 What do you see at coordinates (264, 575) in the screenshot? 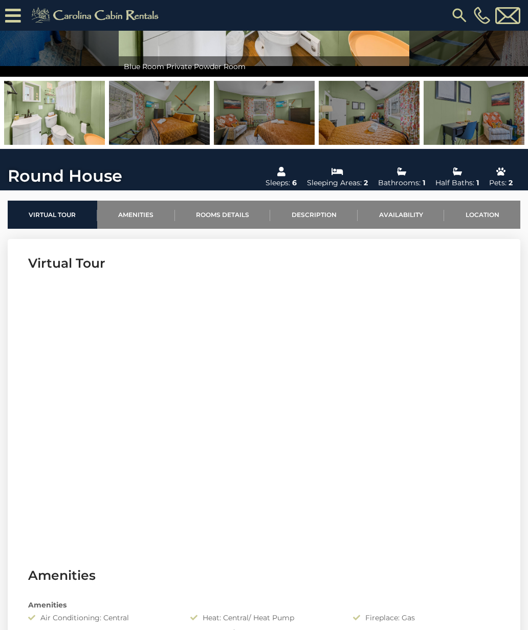
I see `h3: Amenities` at bounding box center [264, 575].